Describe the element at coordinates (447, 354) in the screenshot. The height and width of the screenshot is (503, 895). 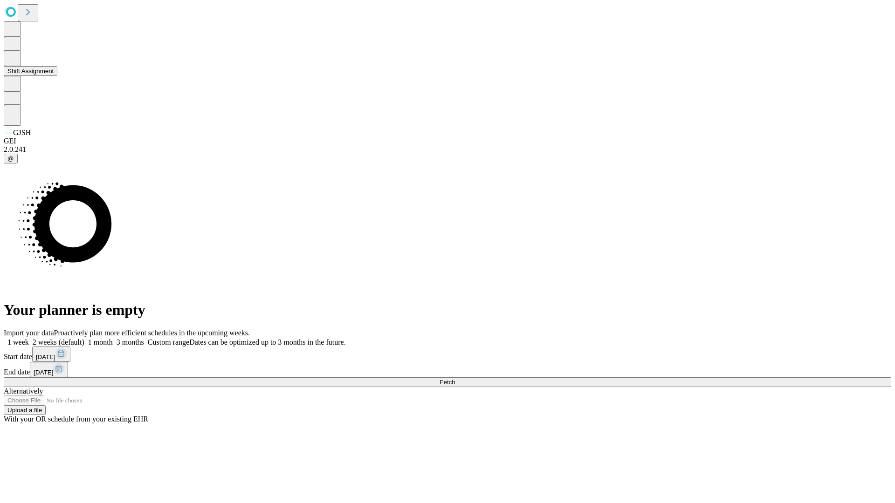
I see `div: Start date` at that location.